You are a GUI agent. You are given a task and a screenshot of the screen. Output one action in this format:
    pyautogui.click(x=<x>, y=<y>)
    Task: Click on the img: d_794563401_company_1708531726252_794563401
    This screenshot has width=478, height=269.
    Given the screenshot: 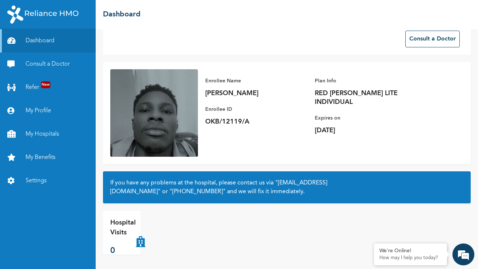 What is the action you would take?
    pyautogui.click(x=22, y=46)
    